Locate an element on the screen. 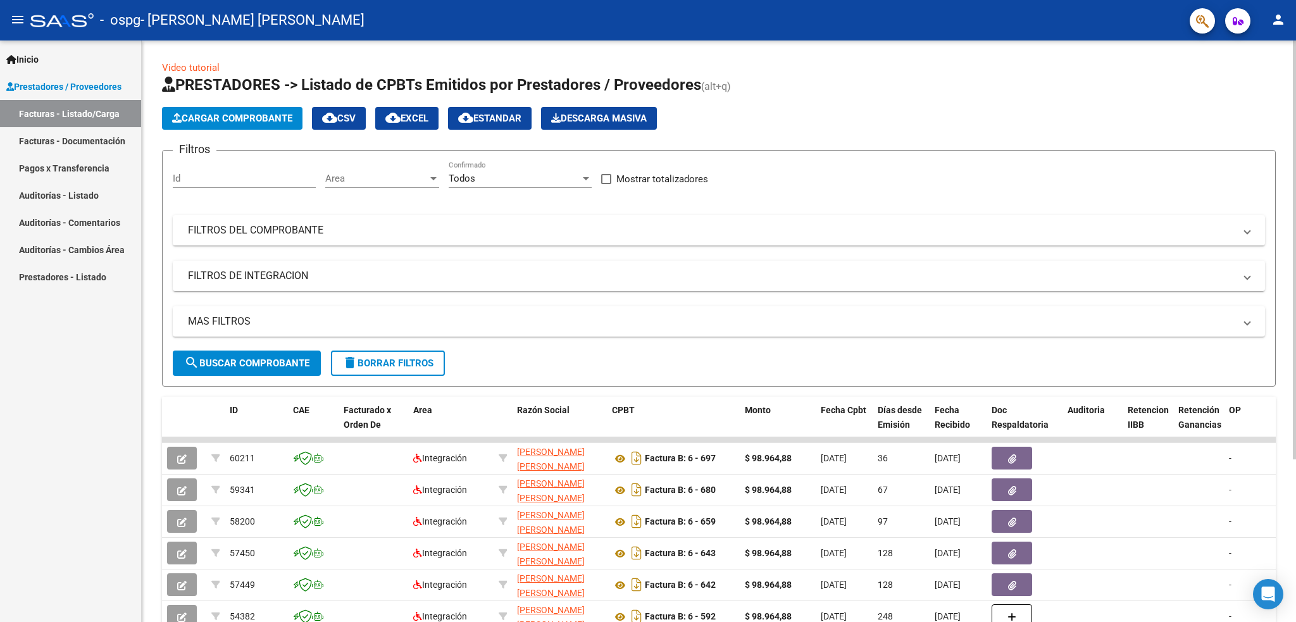 This screenshot has height=622, width=1296. button: Borrar Filtros is located at coordinates (388, 363).